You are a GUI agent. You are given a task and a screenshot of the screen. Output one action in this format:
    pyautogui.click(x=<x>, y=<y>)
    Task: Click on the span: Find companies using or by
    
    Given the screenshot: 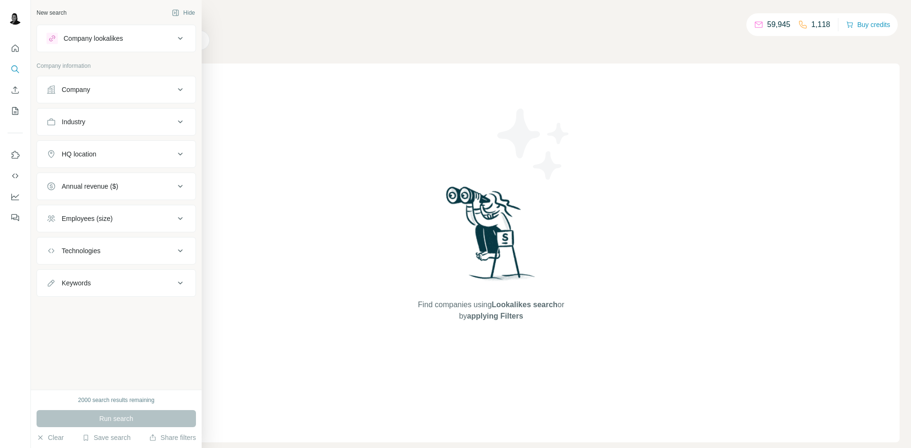 What is the action you would take?
    pyautogui.click(x=491, y=311)
    